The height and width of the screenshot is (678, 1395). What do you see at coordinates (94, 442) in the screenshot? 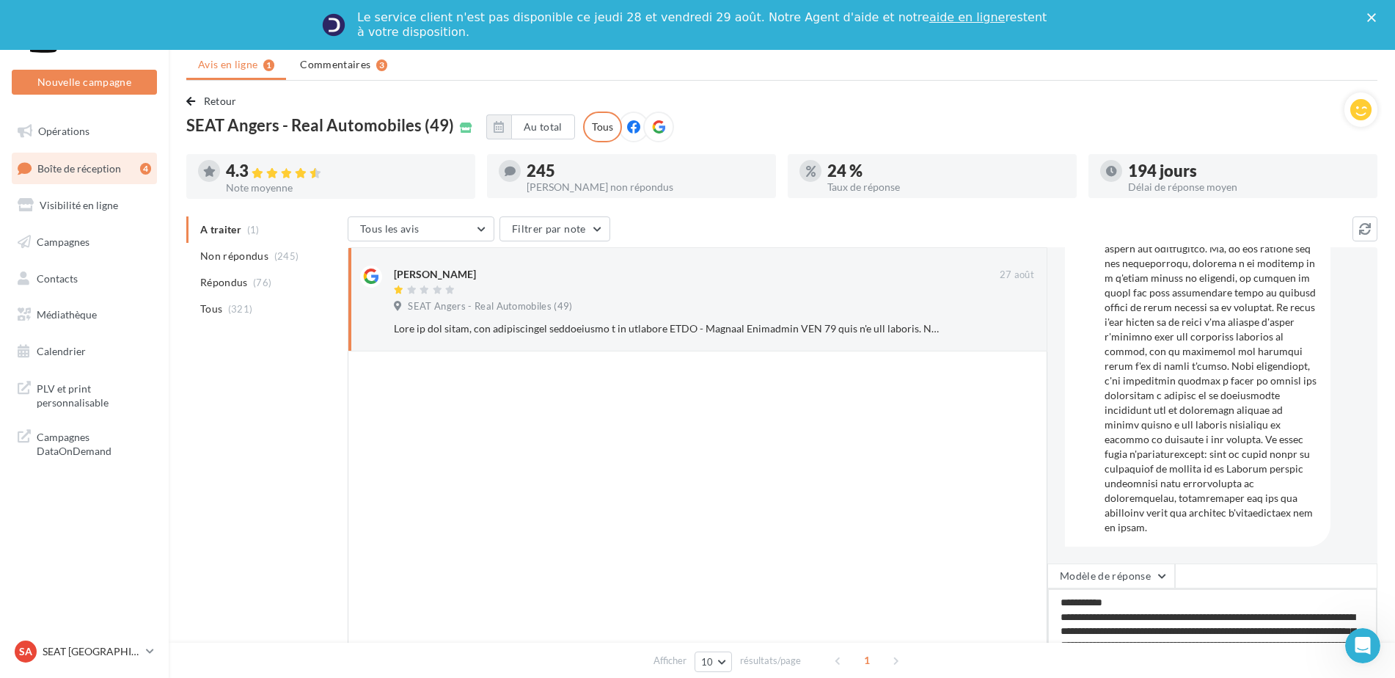
I see `span: Campagnes DataOnDemand` at bounding box center [94, 442].